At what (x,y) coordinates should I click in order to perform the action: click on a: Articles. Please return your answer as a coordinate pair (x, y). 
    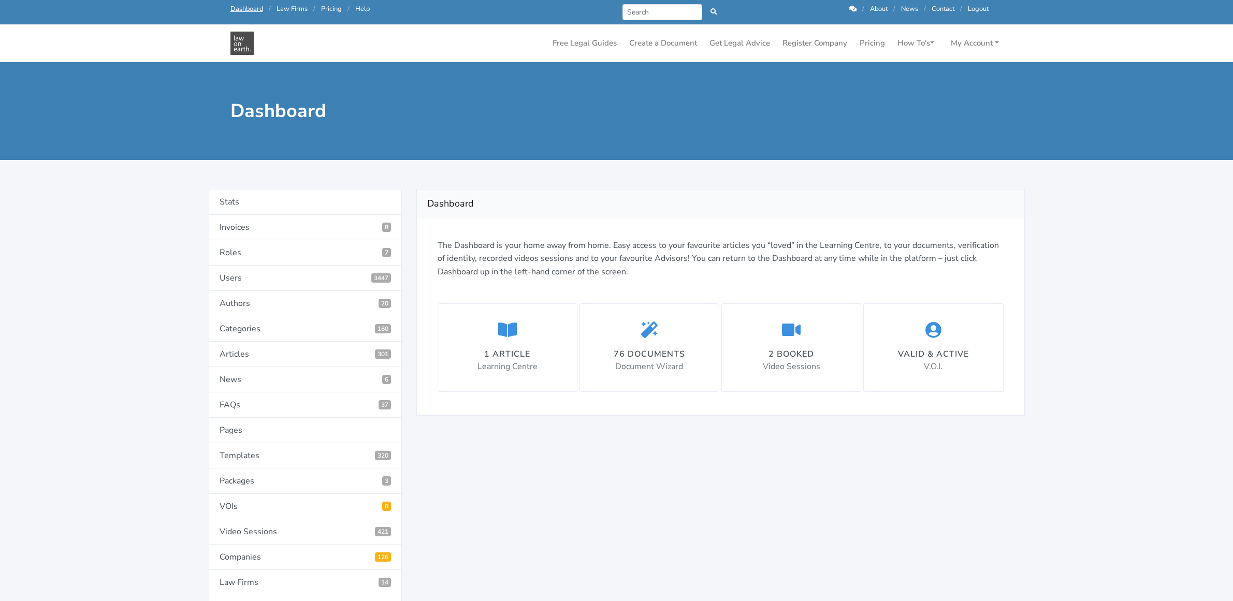
    Looking at the image, I should click on (305, 354).